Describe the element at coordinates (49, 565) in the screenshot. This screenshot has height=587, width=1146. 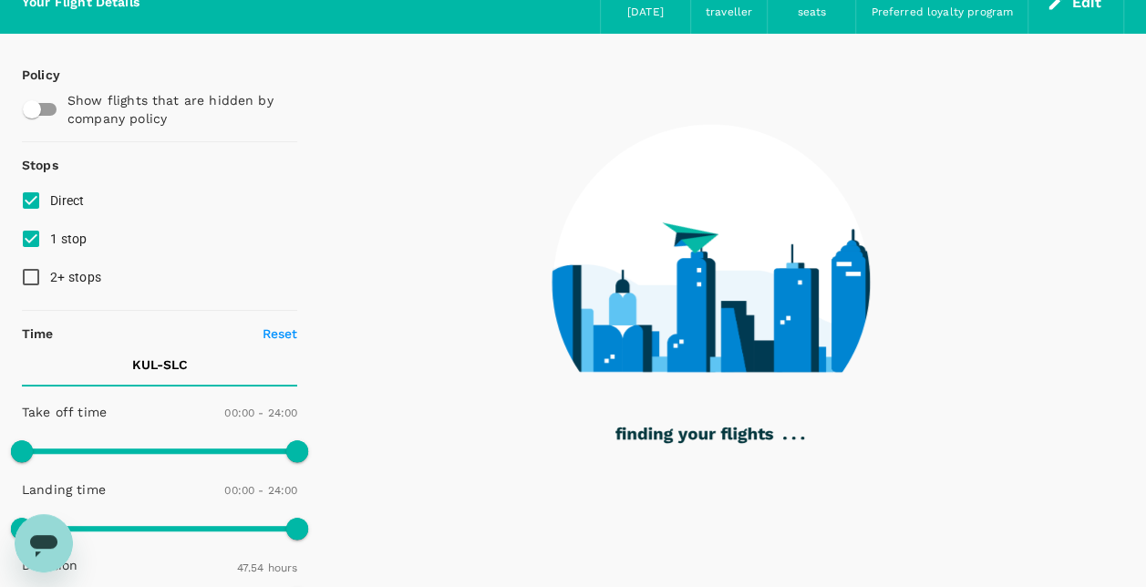
I see `p: Duration` at that location.